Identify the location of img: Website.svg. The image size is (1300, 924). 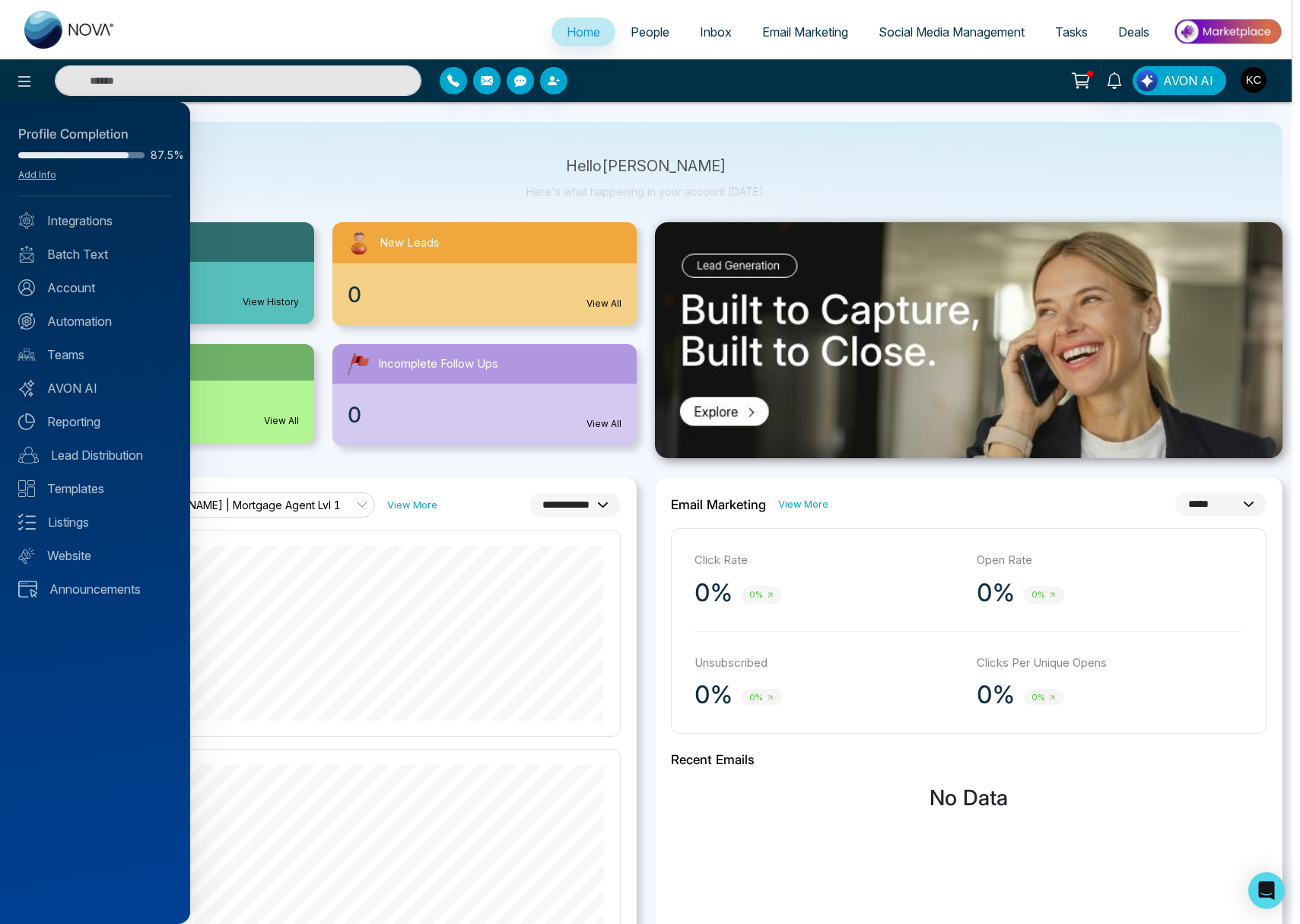
(26, 556).